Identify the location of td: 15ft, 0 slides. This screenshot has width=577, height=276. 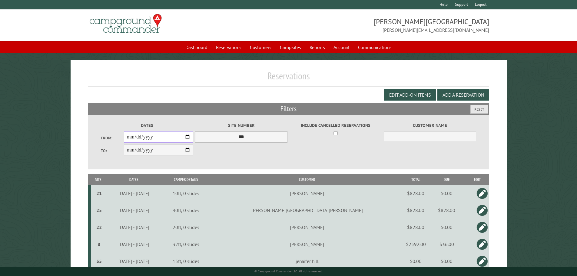
(186, 261).